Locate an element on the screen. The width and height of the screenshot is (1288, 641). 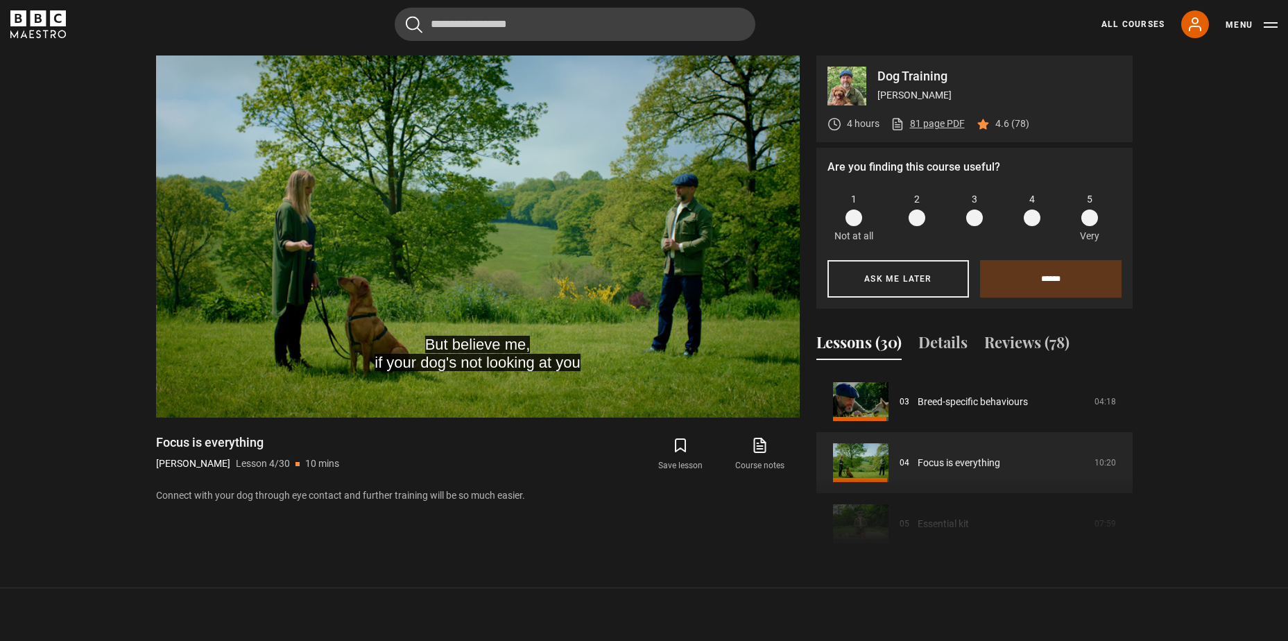
span: 3 is located at coordinates (974, 199).